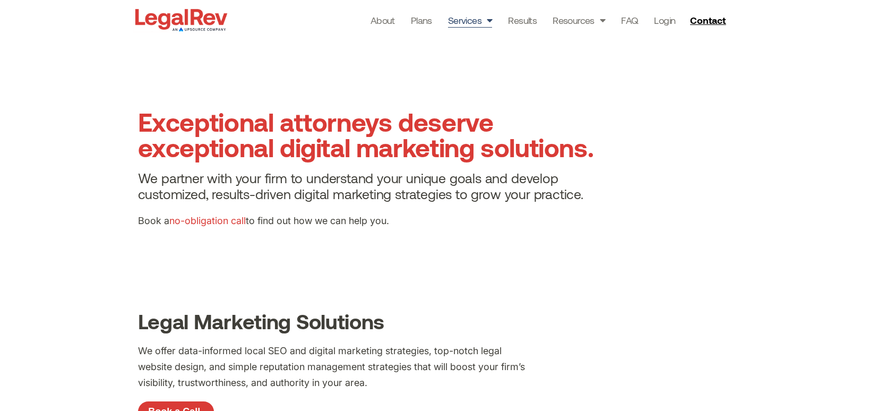 This screenshot has width=870, height=411. Describe the element at coordinates (708, 20) in the screenshot. I see `span: Contact` at that location.